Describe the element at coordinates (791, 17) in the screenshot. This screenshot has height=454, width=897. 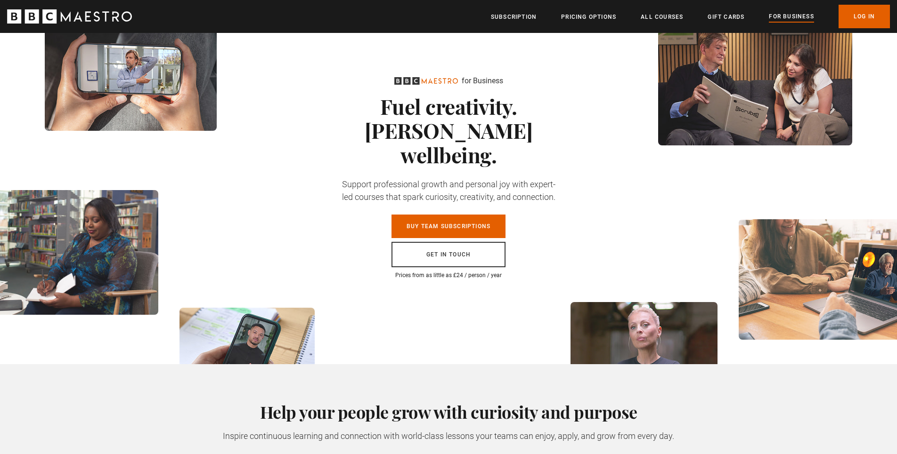
I see `a: For business` at that location.